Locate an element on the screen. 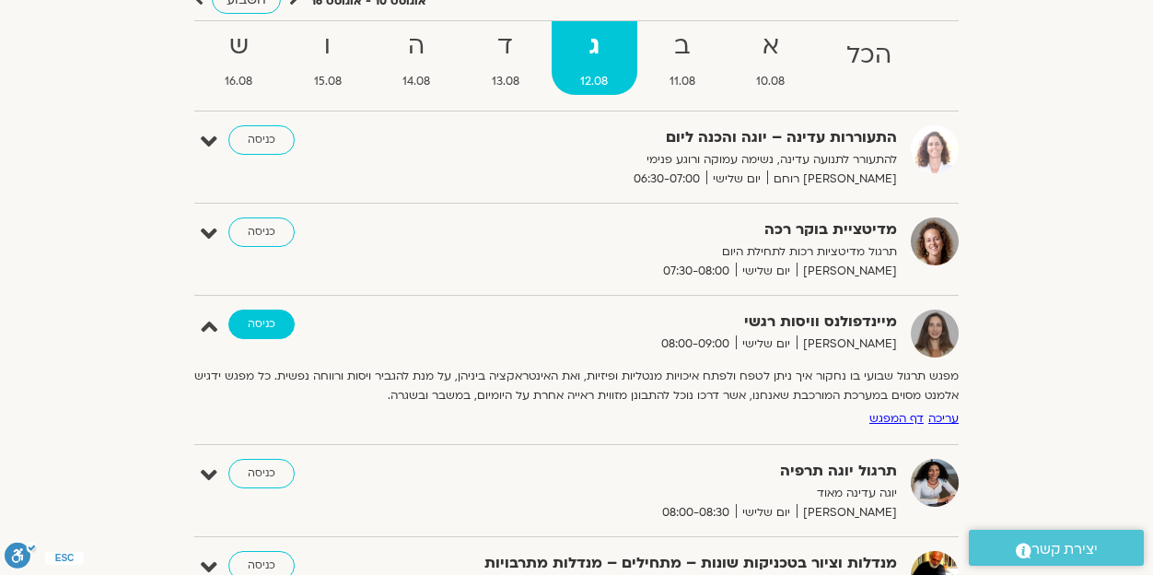 Image resolution: width=1153 pixels, height=575 pixels. span: 13.08 is located at coordinates (506, 81).